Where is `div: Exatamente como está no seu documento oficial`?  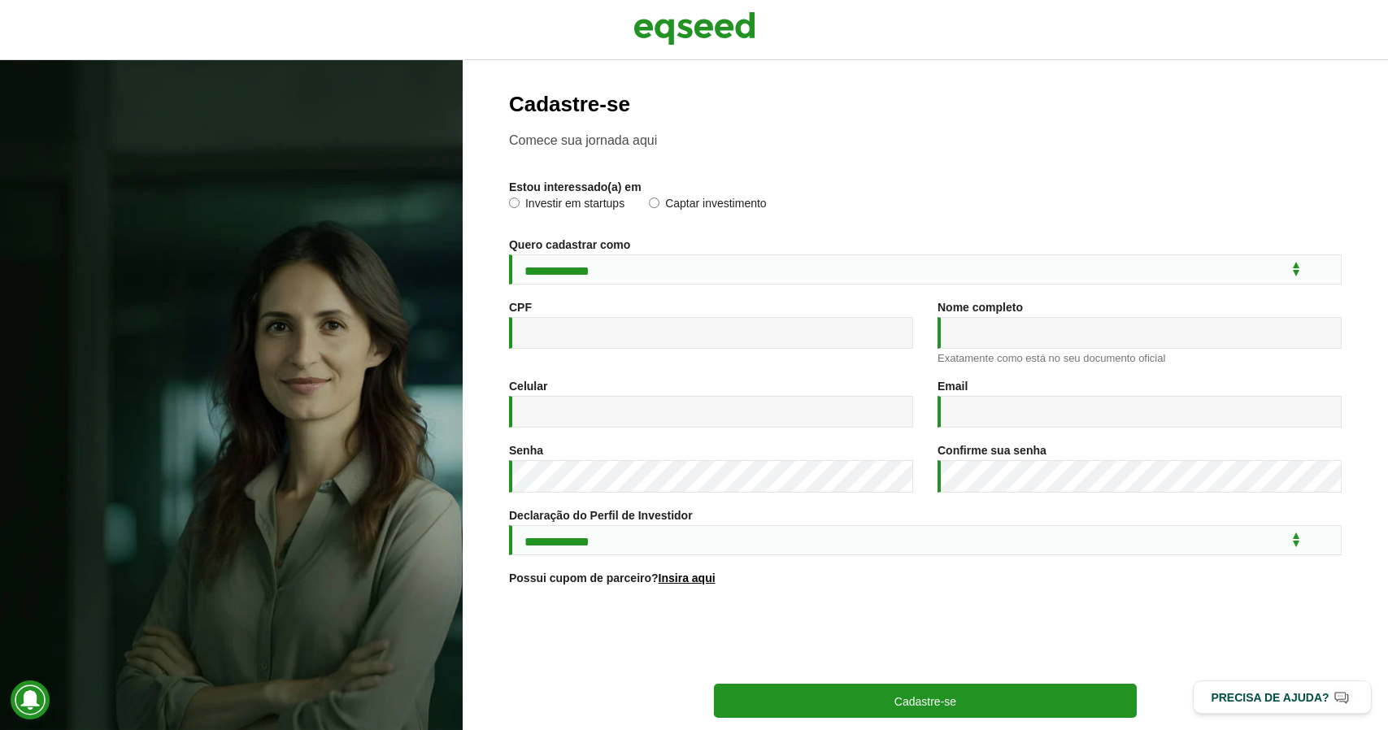 div: Exatamente como está no seu documento oficial is located at coordinates (1139, 358).